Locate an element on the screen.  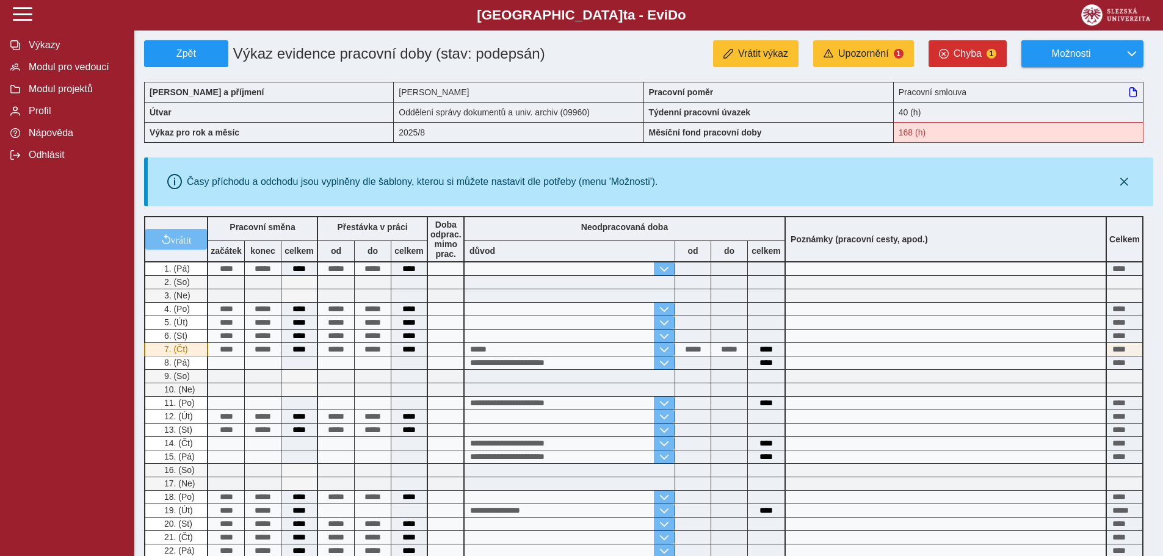
div: 40 (h) is located at coordinates (1019, 112).